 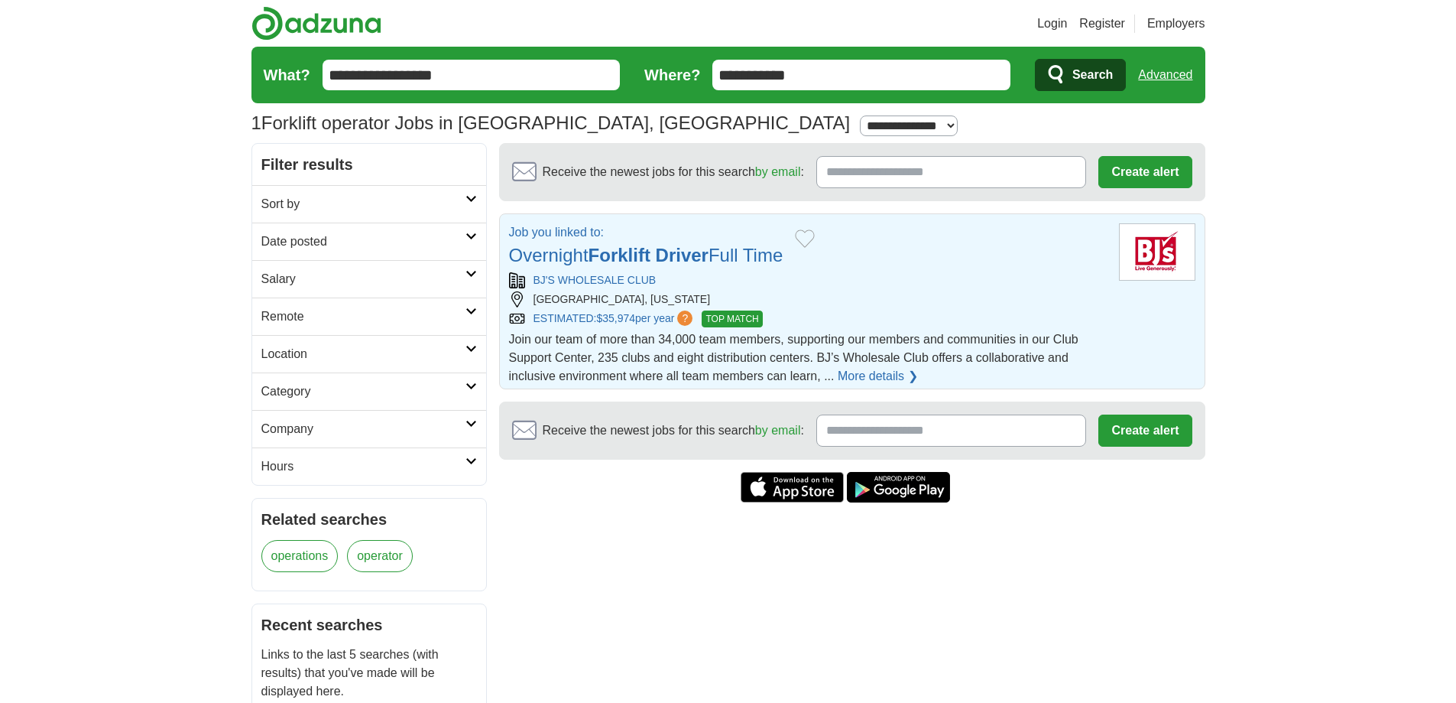 I want to click on a: Salary, so click(x=369, y=278).